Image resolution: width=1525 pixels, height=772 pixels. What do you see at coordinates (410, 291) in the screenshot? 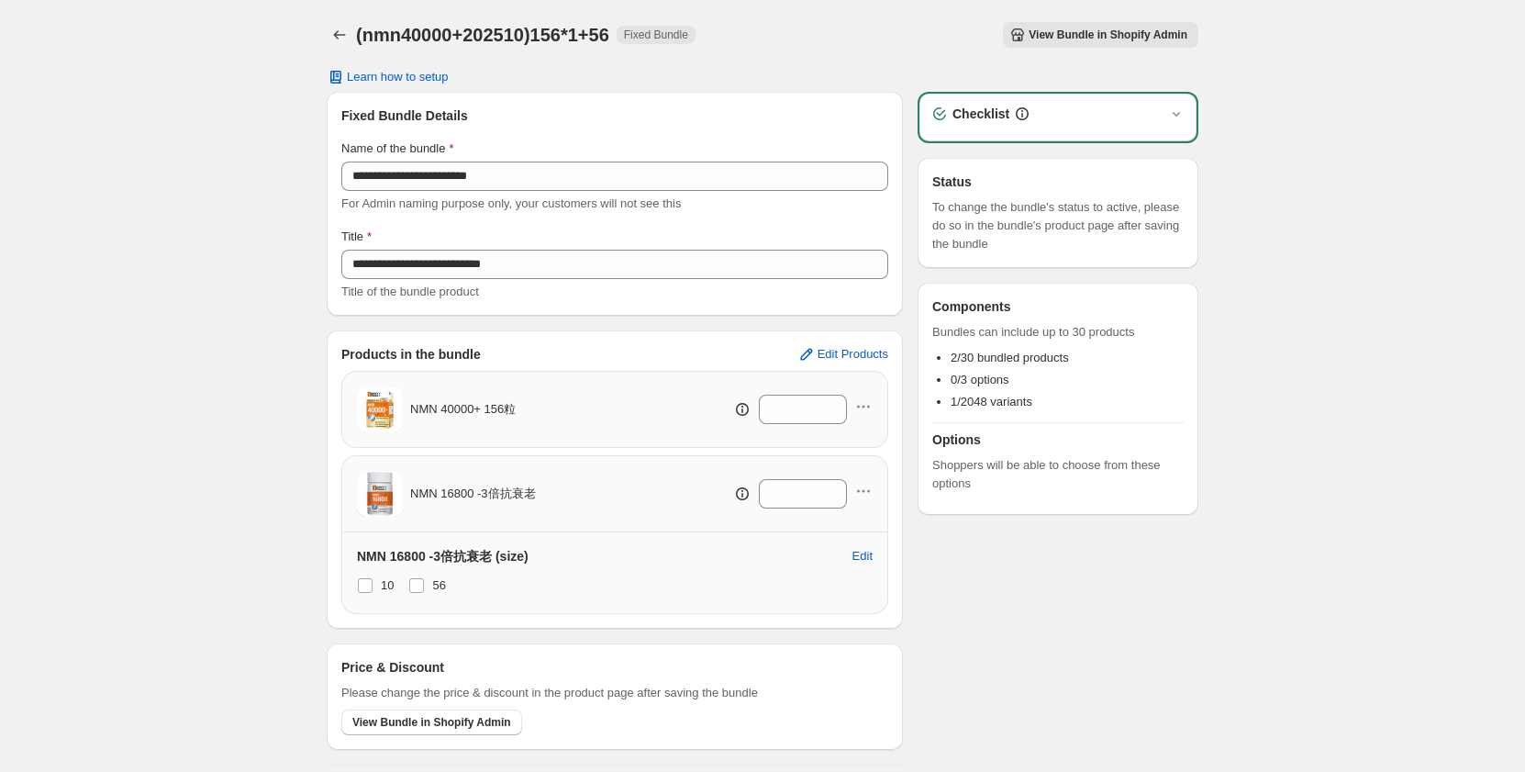
I see `span: Title of the bundle product` at bounding box center [410, 291].